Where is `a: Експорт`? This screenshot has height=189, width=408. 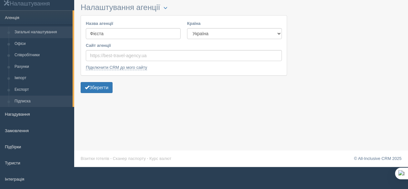
a: Експорт is located at coordinates (42, 90).